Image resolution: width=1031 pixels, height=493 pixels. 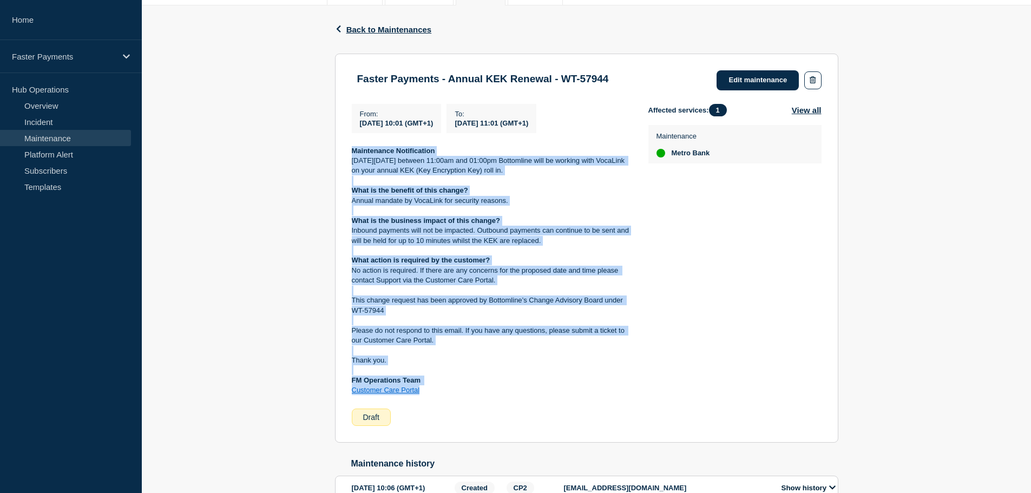 What do you see at coordinates (386, 390) in the screenshot?
I see `a: Customer Care Portal` at bounding box center [386, 390].